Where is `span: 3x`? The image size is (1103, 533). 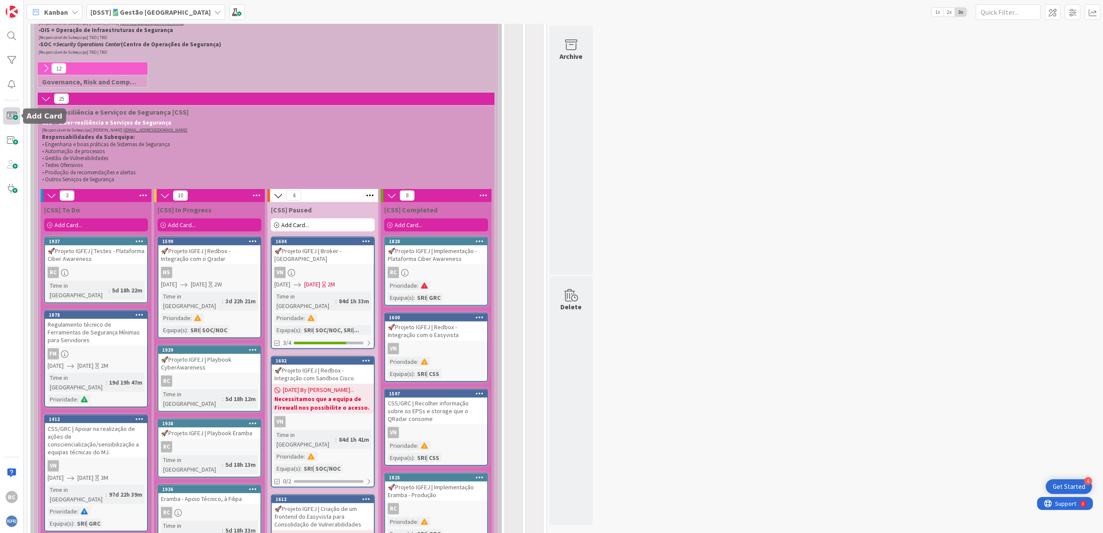 span: 3x is located at coordinates (961, 12).